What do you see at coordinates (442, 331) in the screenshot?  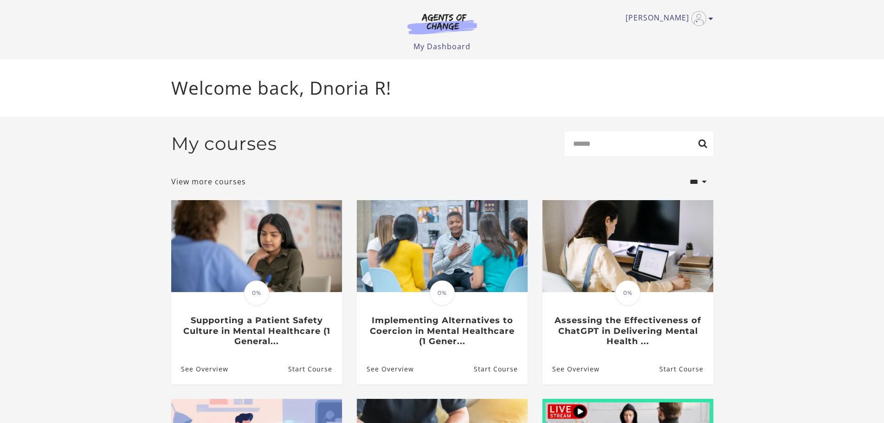 I see `h3: Implementing Alternatives to Coercion in Mental Healthcare (1 Gener...` at bounding box center [442, 331].